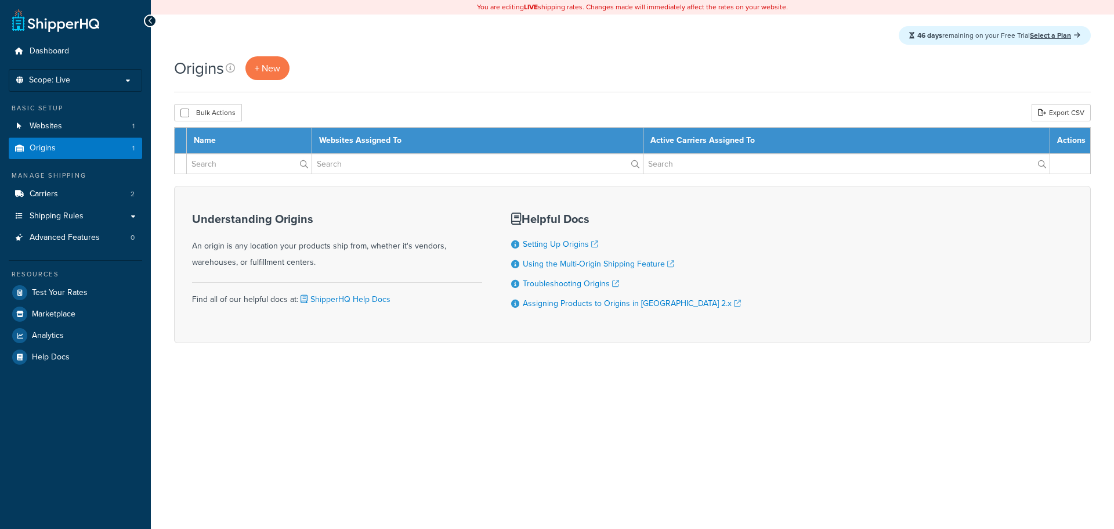 The height and width of the screenshot is (529, 1114). Describe the element at coordinates (598, 264) in the screenshot. I see `a: Using the Multi-Origin Shipping Feature` at that location.